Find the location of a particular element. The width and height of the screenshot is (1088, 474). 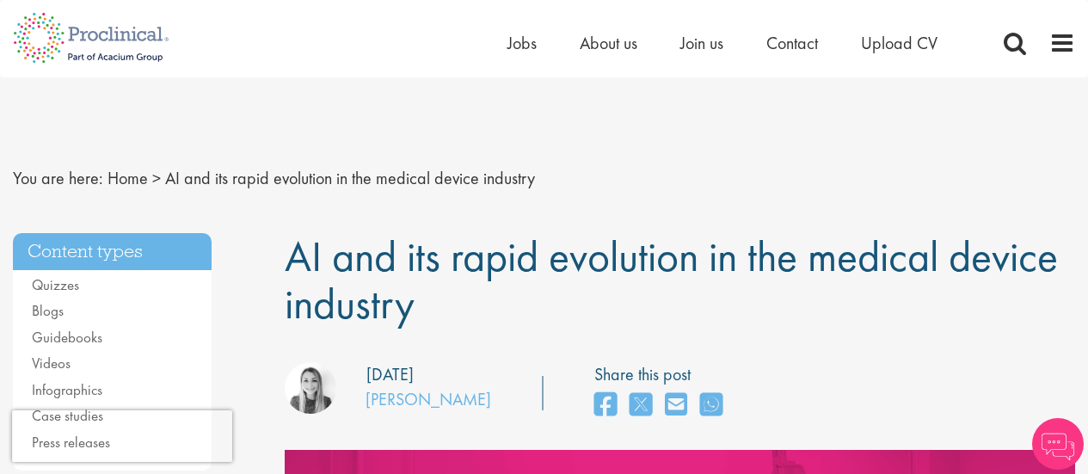

a: Quizzes is located at coordinates (55, 285).